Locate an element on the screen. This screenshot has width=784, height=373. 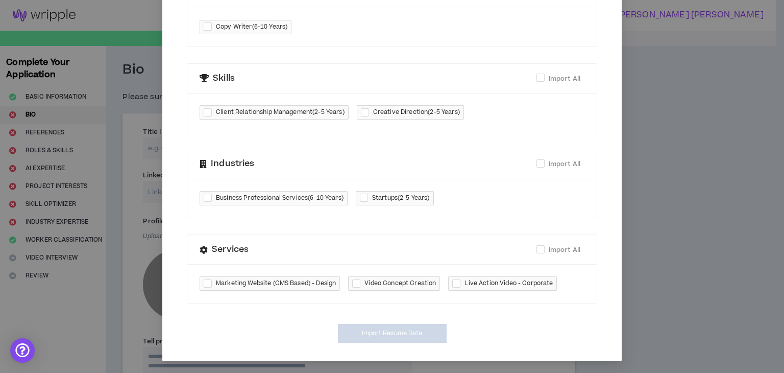
span: Creative Direction ( 2-5 Years ) is located at coordinates (417, 112).